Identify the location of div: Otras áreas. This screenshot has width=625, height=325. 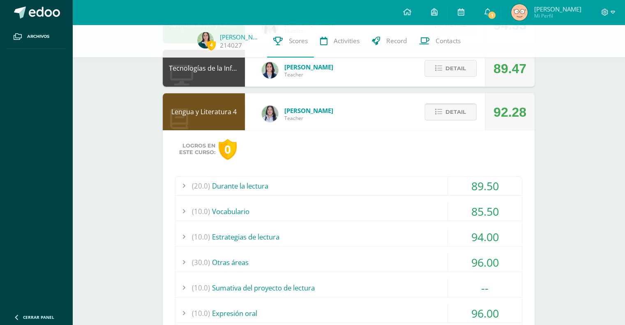
(348, 262).